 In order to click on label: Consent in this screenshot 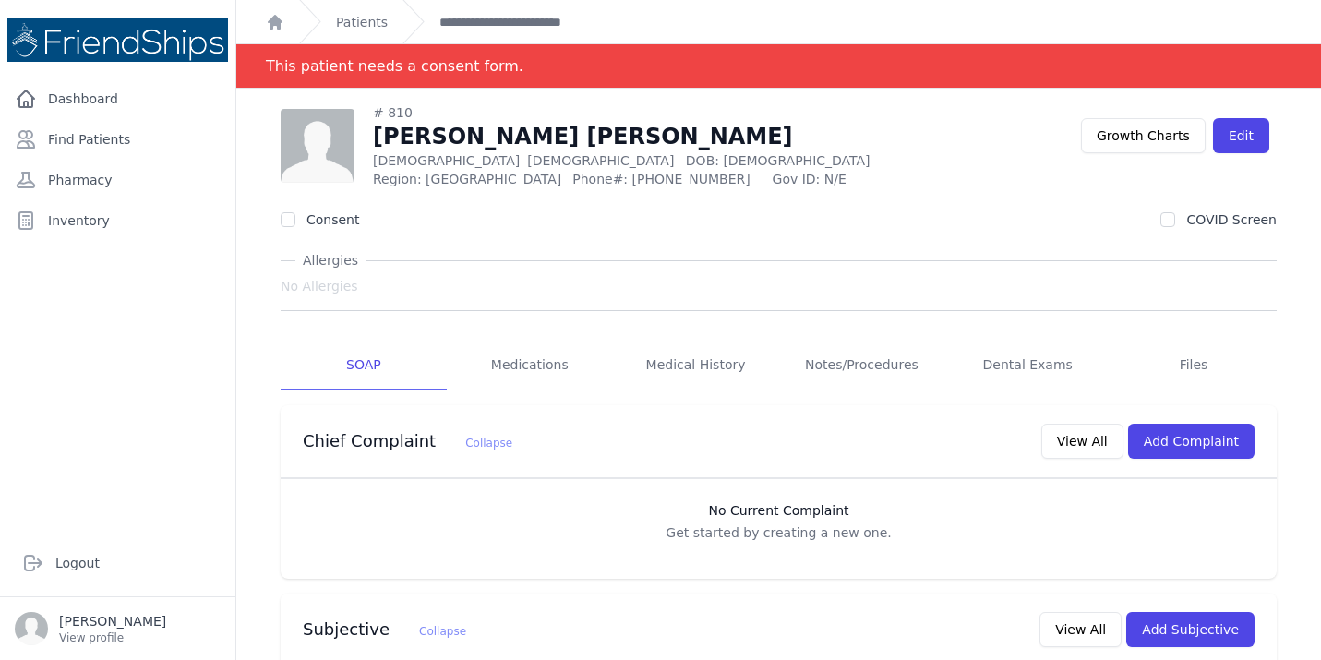, I will do `click(332, 220)`.